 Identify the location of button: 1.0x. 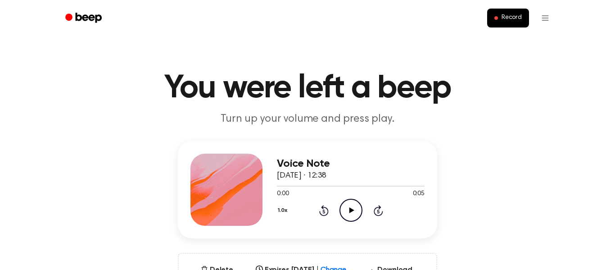
(284, 210).